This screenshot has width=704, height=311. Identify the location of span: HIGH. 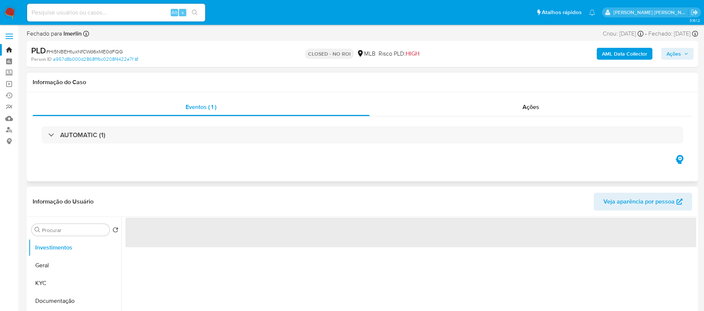
(412, 53).